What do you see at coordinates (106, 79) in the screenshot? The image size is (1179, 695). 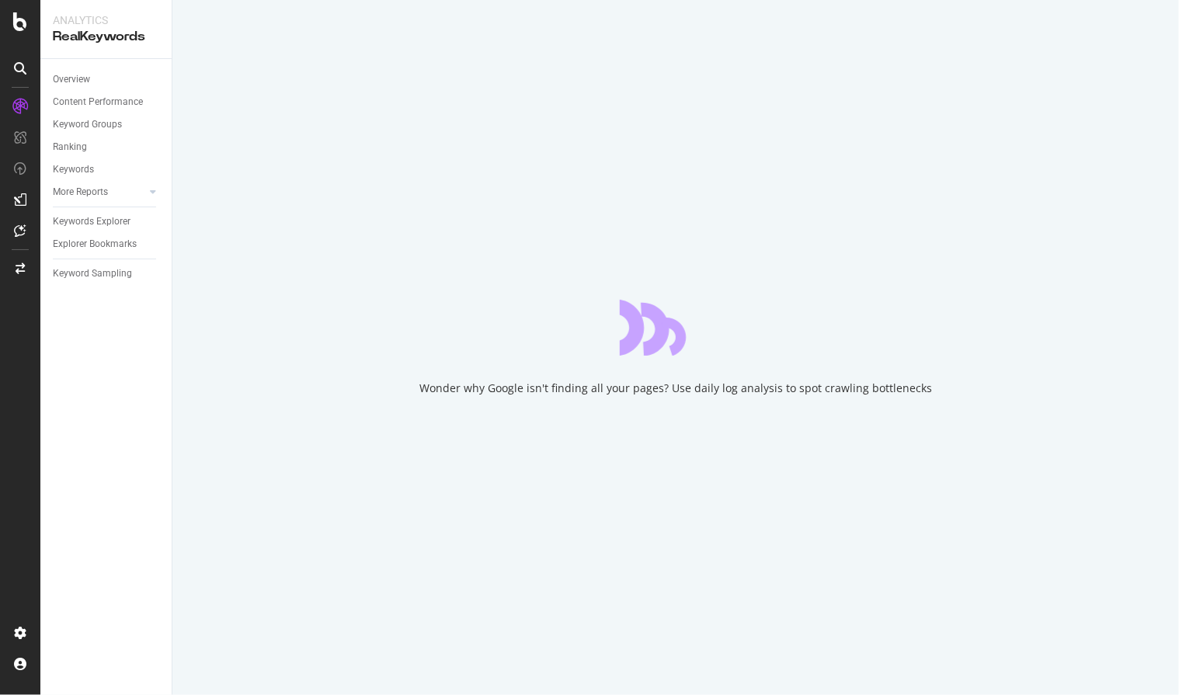 I see `a: Overview` at bounding box center [106, 79].